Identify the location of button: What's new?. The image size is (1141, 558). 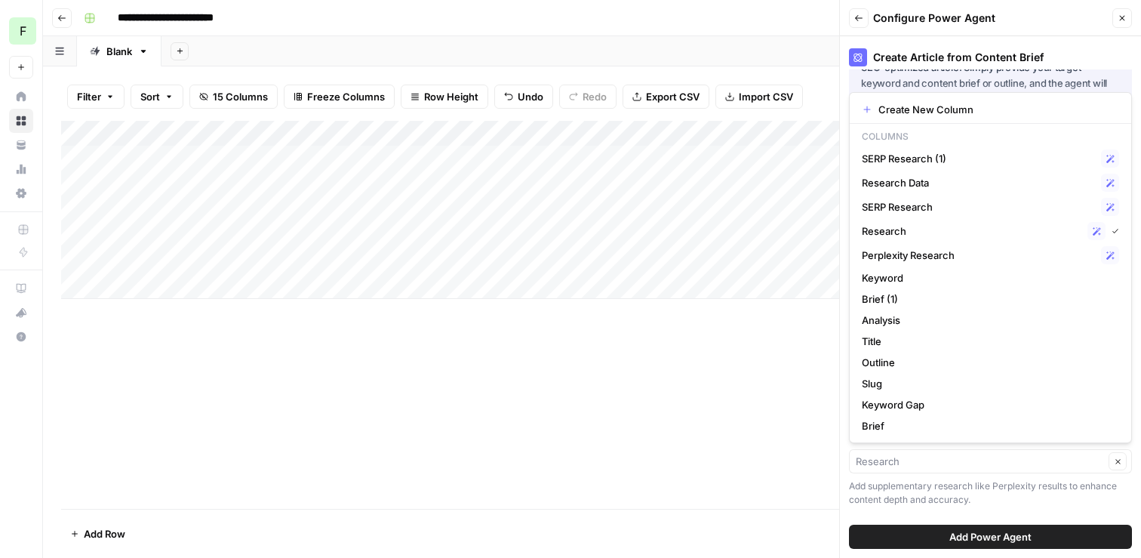
(21, 312).